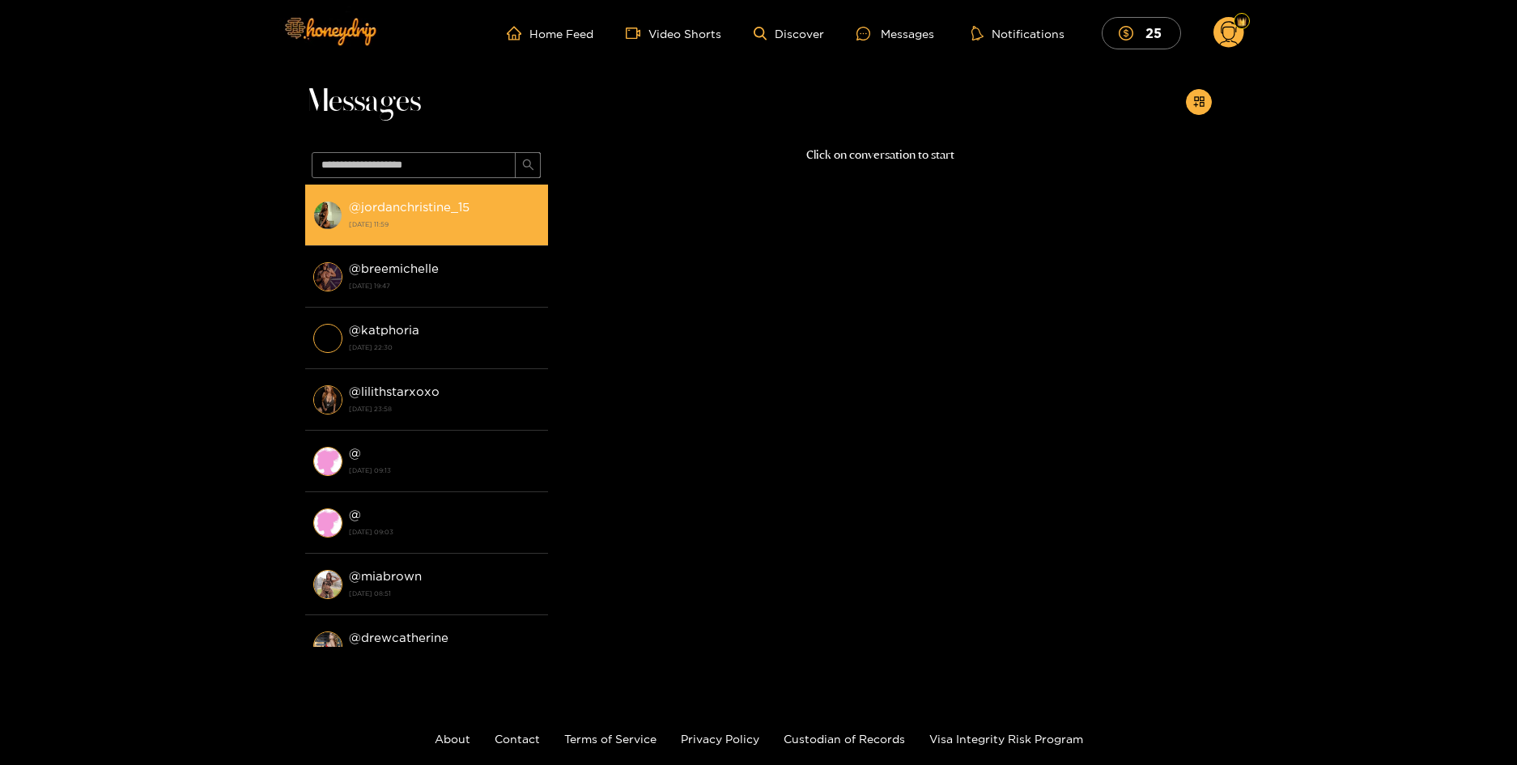  Describe the element at coordinates (719, 738) in the screenshot. I see `a: Privacy Policy` at that location.